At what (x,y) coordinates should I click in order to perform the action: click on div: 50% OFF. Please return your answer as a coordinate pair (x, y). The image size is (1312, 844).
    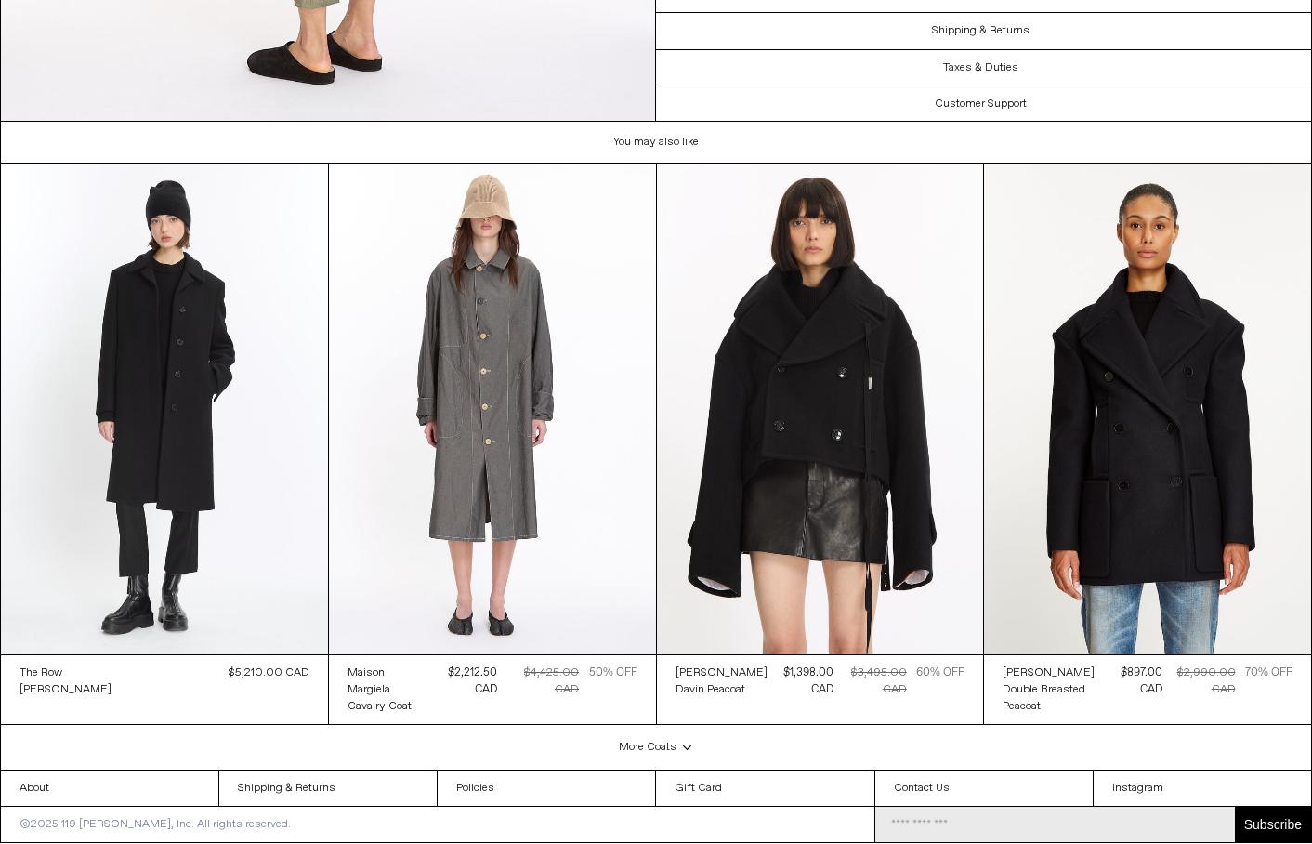
    Looking at the image, I should click on (613, 673).